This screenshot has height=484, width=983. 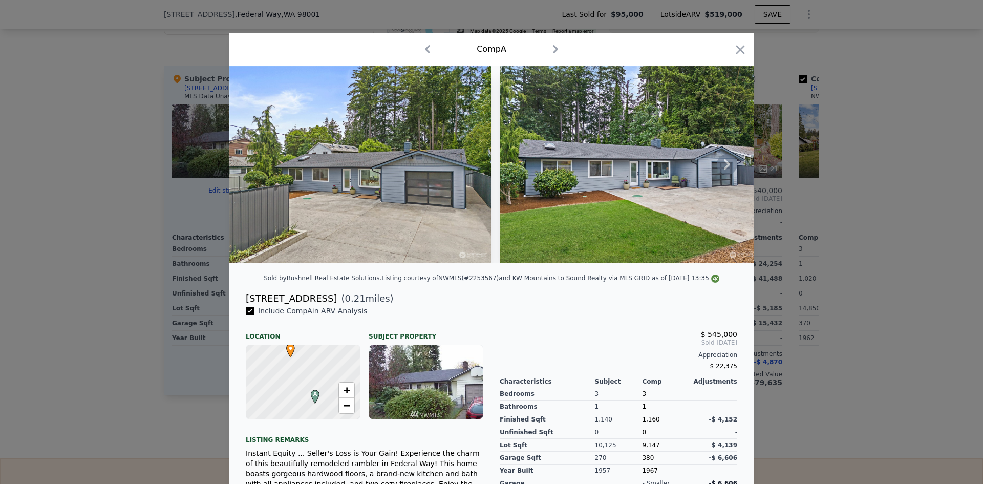 I want to click on div: Bedrooms, so click(x=547, y=394).